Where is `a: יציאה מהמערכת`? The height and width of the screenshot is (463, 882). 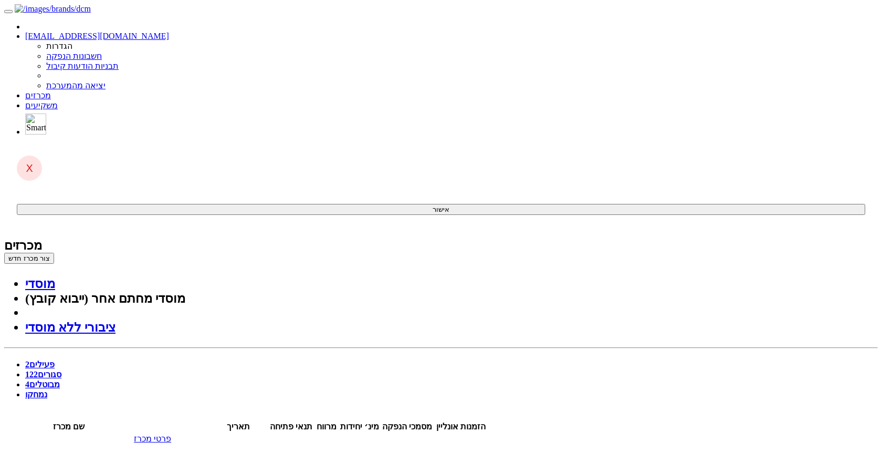 a: יציאה מהמערכת is located at coordinates (76, 85).